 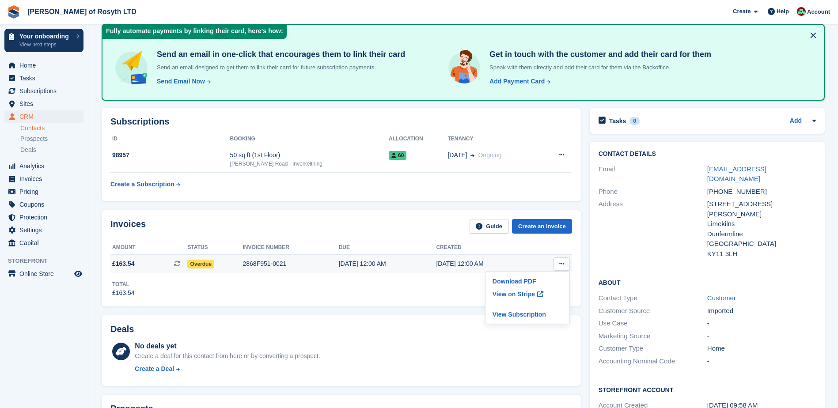 I want to click on img: get-in-touch-e3e95b6451f4e49772a6039d3abdde126589d6f45a760754adfa51be33bf0f70.svg, so click(x=464, y=68).